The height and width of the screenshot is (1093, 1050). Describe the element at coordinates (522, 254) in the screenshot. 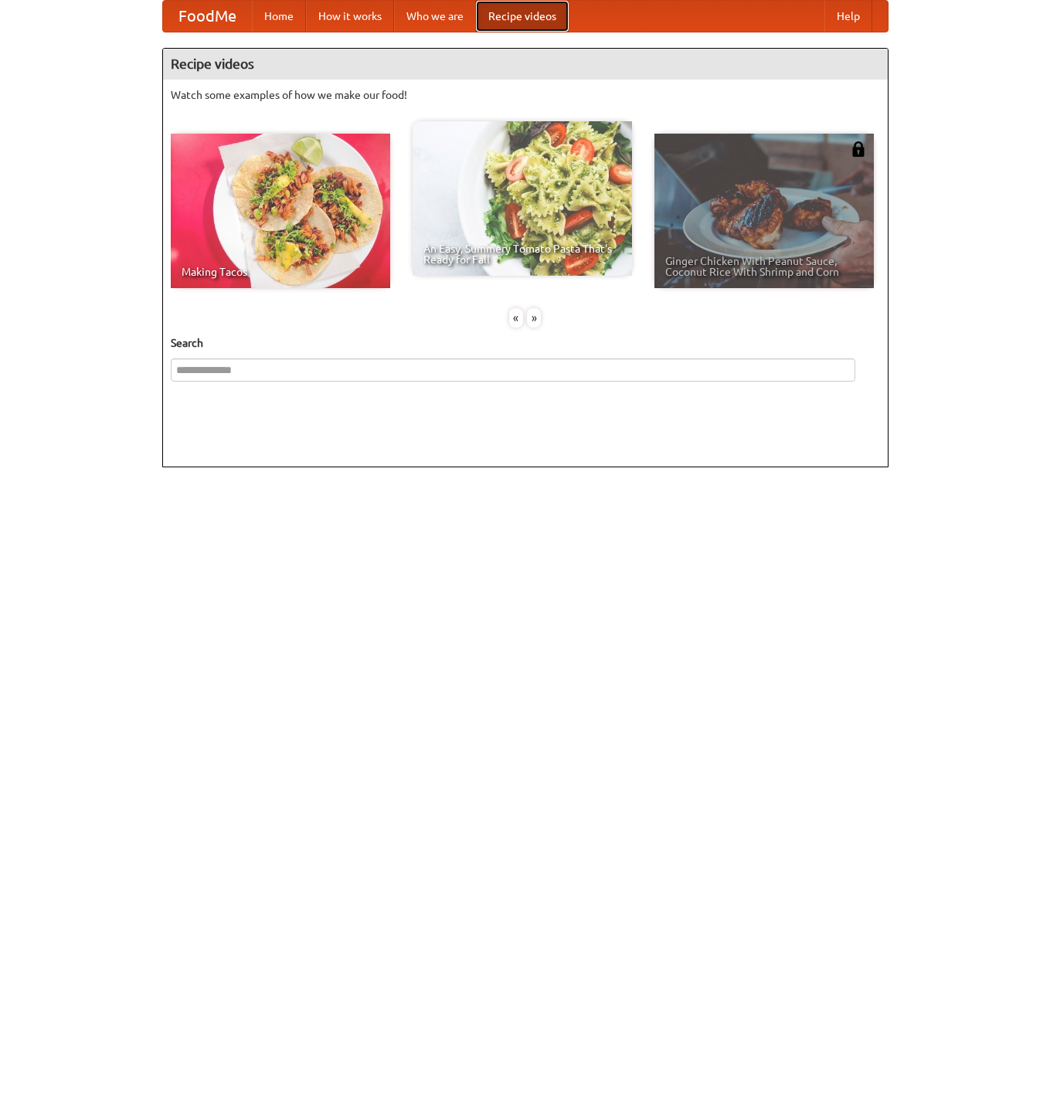

I see `span: An Easy, Summery Tomato Pasta That's Ready for Fall` at that location.